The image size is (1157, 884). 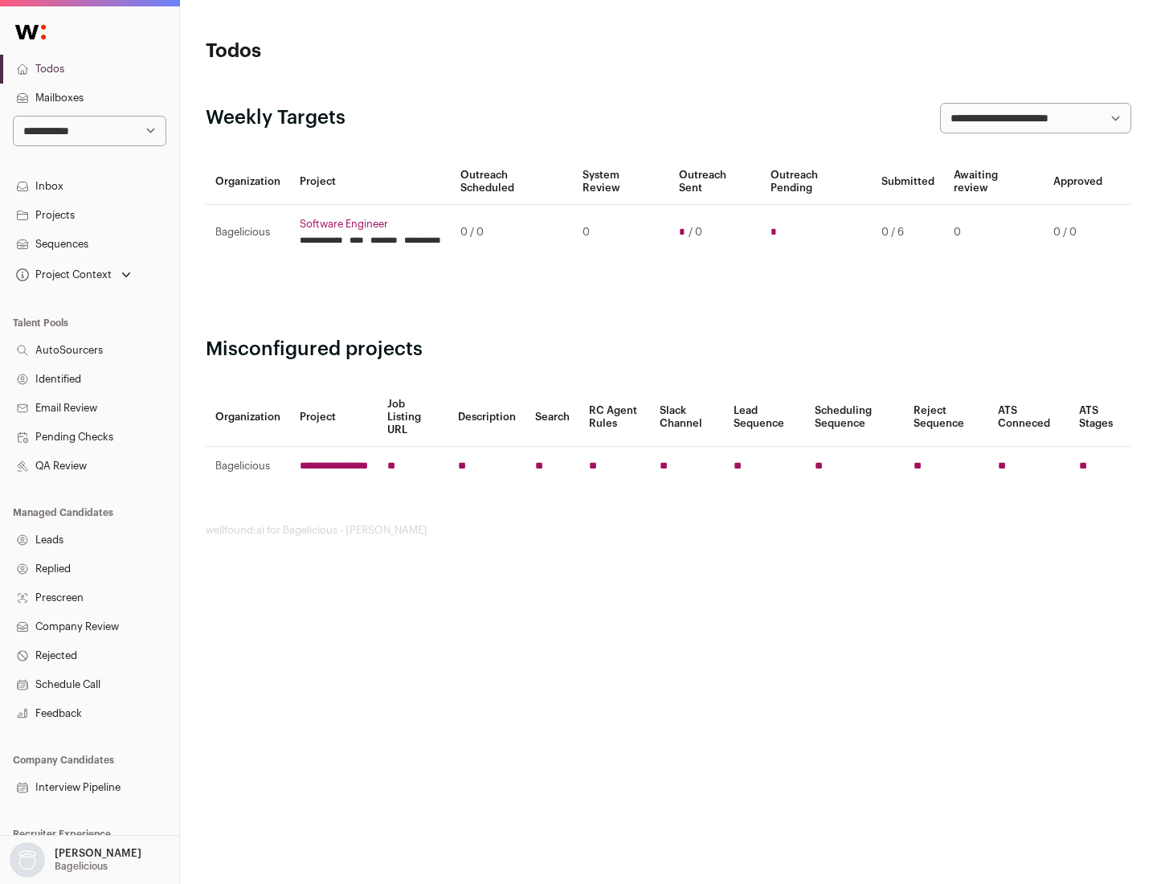 What do you see at coordinates (27, 860) in the screenshot?
I see `img: nopic.png` at bounding box center [27, 860].